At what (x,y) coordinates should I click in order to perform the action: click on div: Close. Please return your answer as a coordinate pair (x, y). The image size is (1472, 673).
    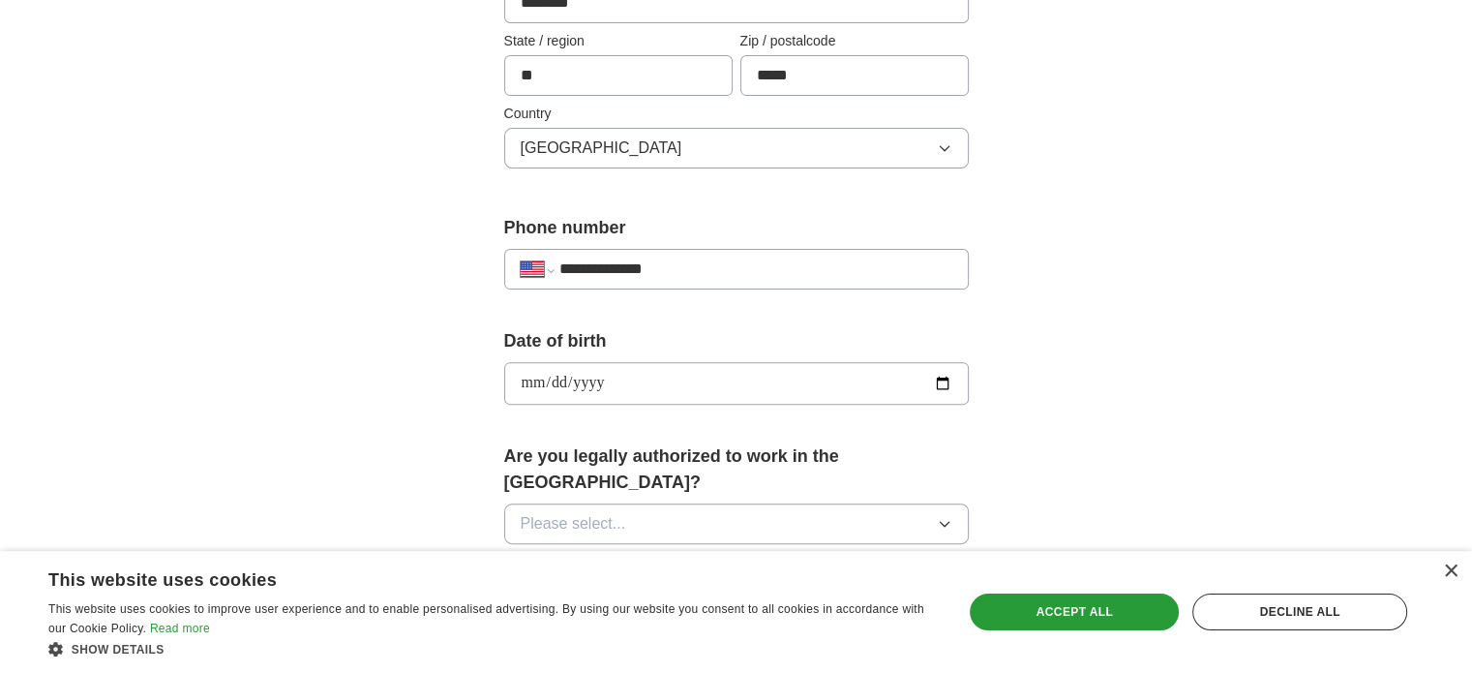
    Looking at the image, I should click on (1450, 571).